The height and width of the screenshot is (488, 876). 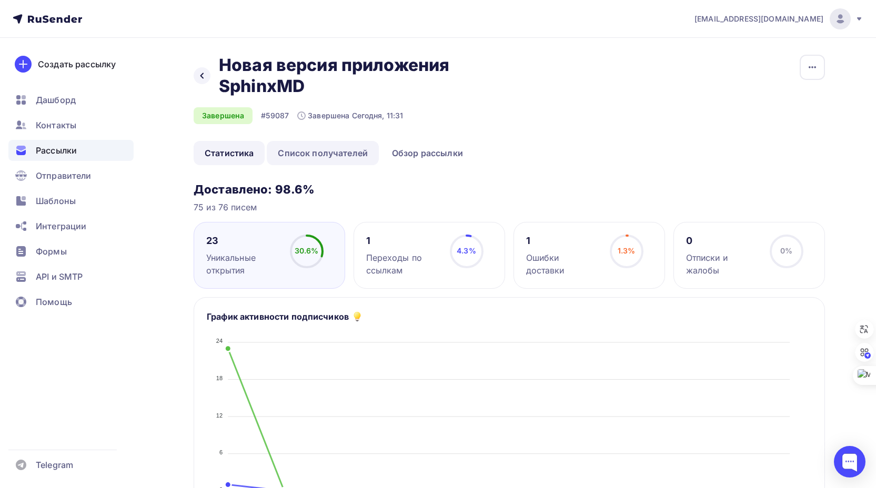 What do you see at coordinates (563, 264) in the screenshot?
I see `div: Ошибки доставки` at bounding box center [563, 264].